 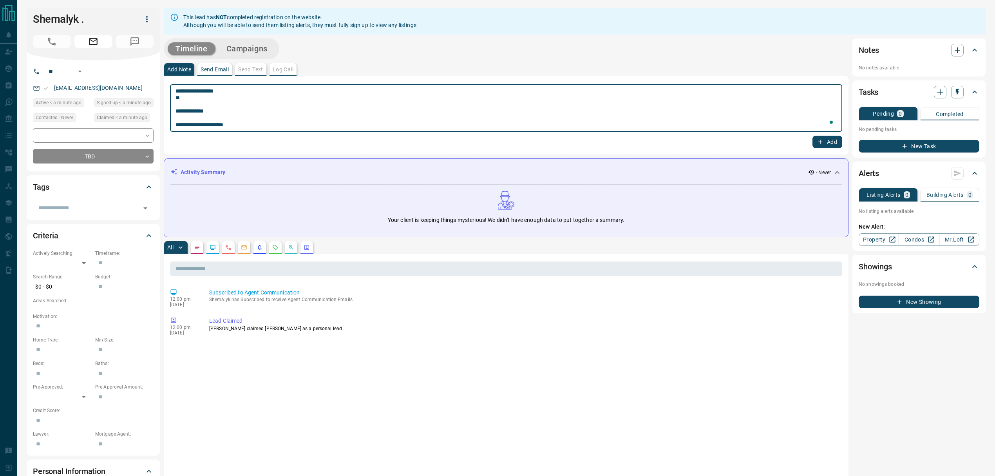 I want to click on h2: Notes, so click(x=869, y=50).